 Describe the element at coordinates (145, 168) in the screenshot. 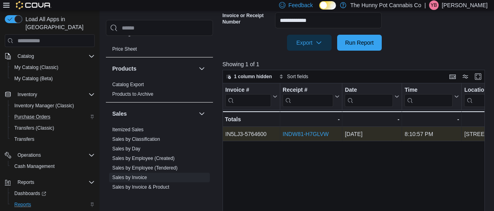

I see `a: Sales by Employee (Tendered)` at that location.